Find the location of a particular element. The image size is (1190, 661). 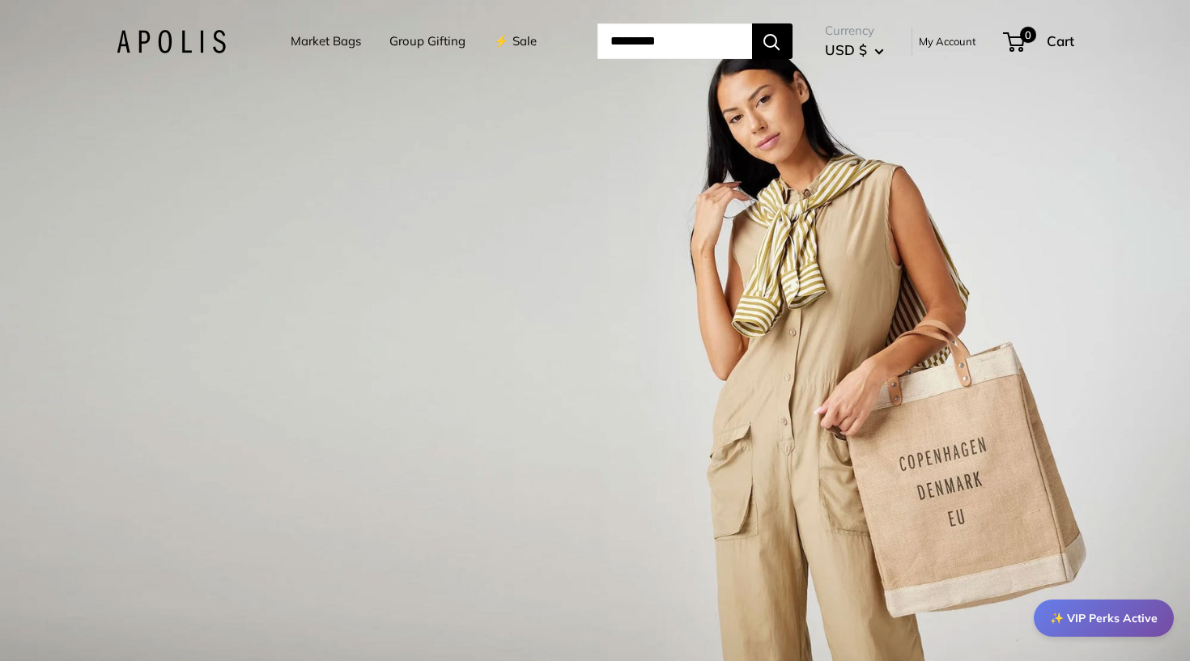

a: Group Gifting is located at coordinates (427, 41).